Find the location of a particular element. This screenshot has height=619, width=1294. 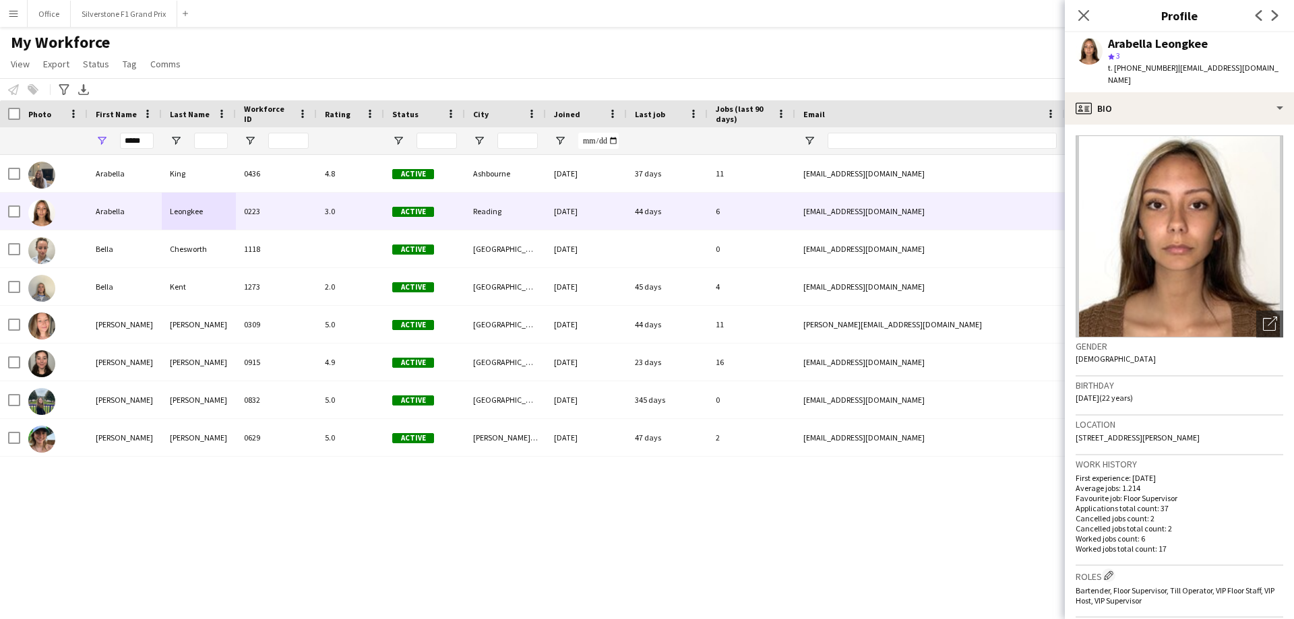

a: Comms is located at coordinates (165, 64).